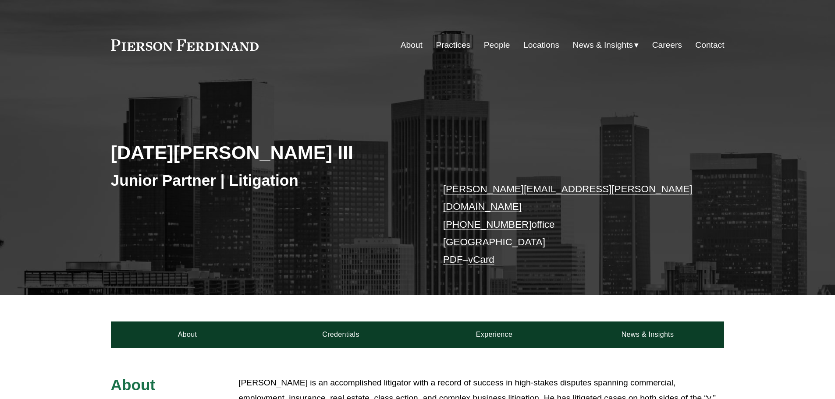 The image size is (835, 399). I want to click on a: folder dropdown, so click(606, 45).